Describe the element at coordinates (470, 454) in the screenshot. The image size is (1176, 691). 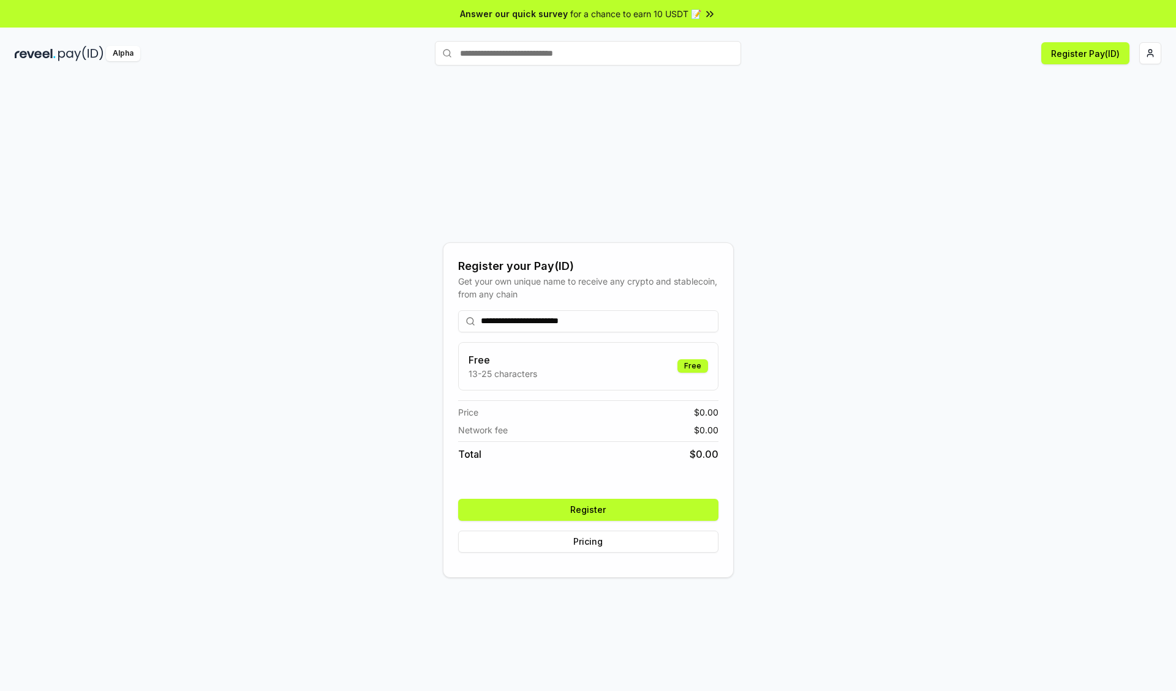
I see `span: Total` at that location.